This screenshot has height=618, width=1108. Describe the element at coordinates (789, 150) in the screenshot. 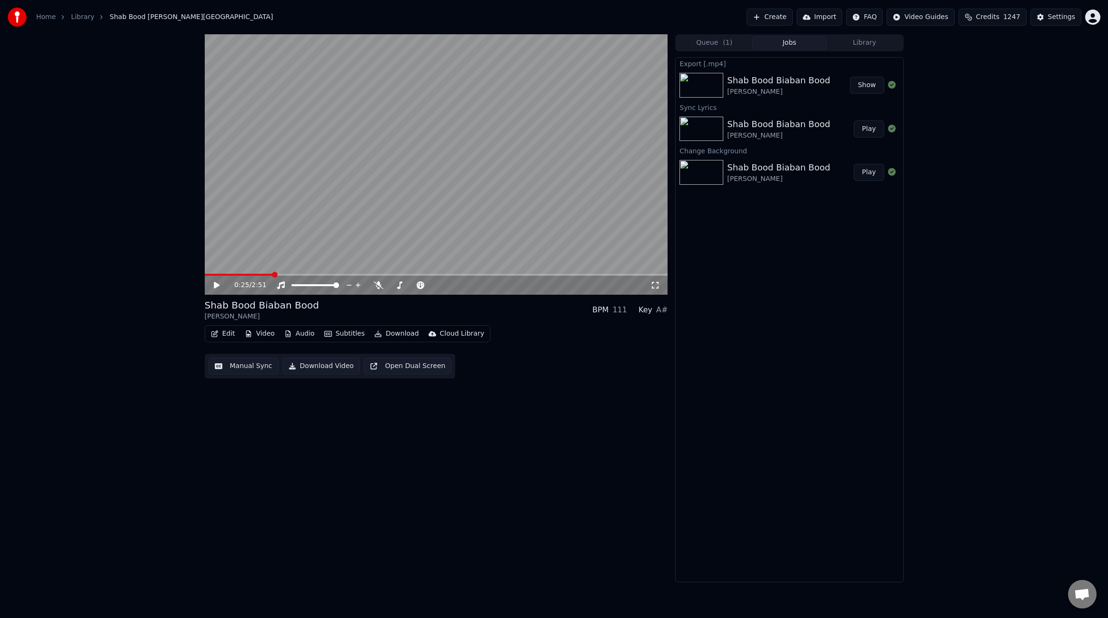

I see `div: Change Background` at that location.